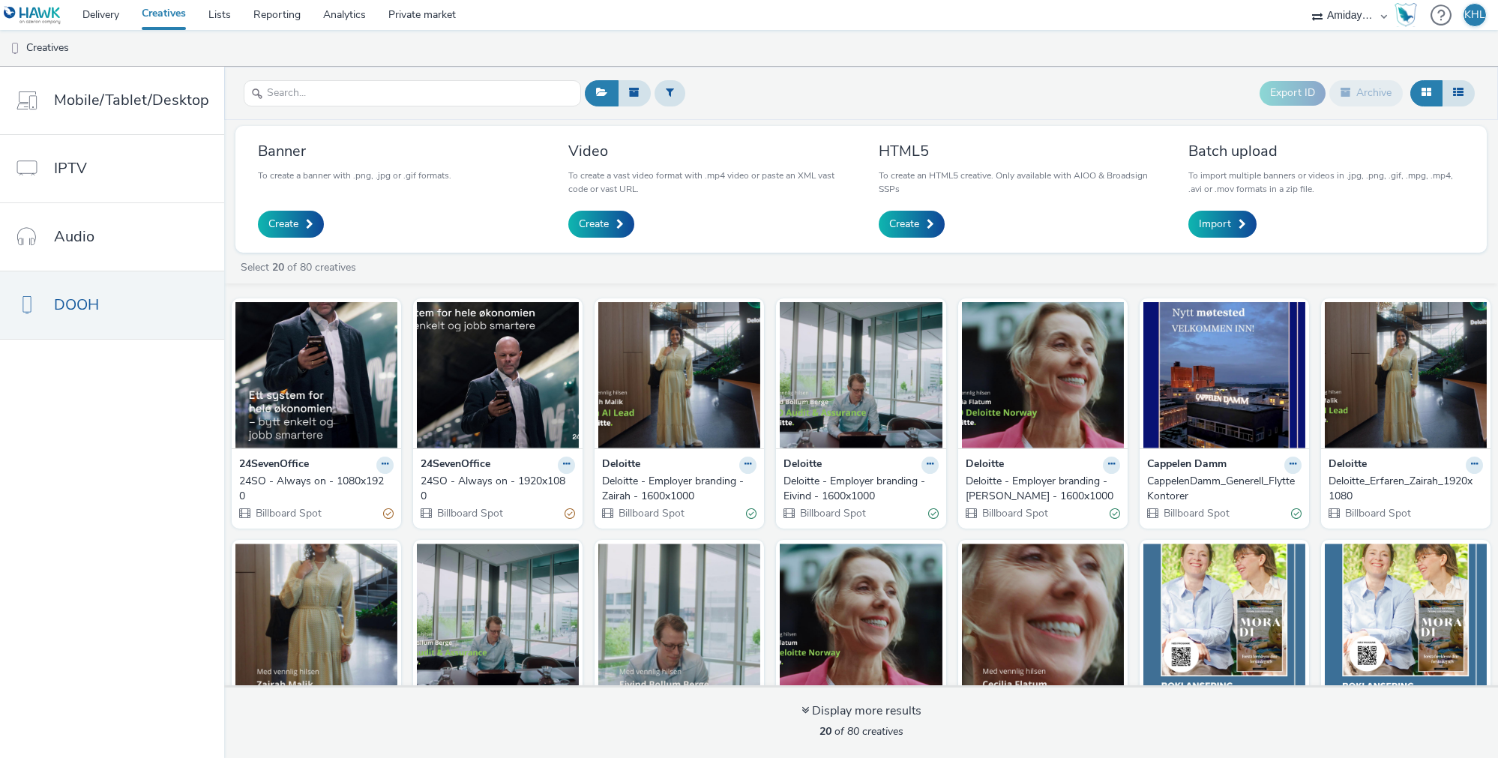  I want to click on img: Video_Mora di_1080x1920 visual, so click(1224, 616).